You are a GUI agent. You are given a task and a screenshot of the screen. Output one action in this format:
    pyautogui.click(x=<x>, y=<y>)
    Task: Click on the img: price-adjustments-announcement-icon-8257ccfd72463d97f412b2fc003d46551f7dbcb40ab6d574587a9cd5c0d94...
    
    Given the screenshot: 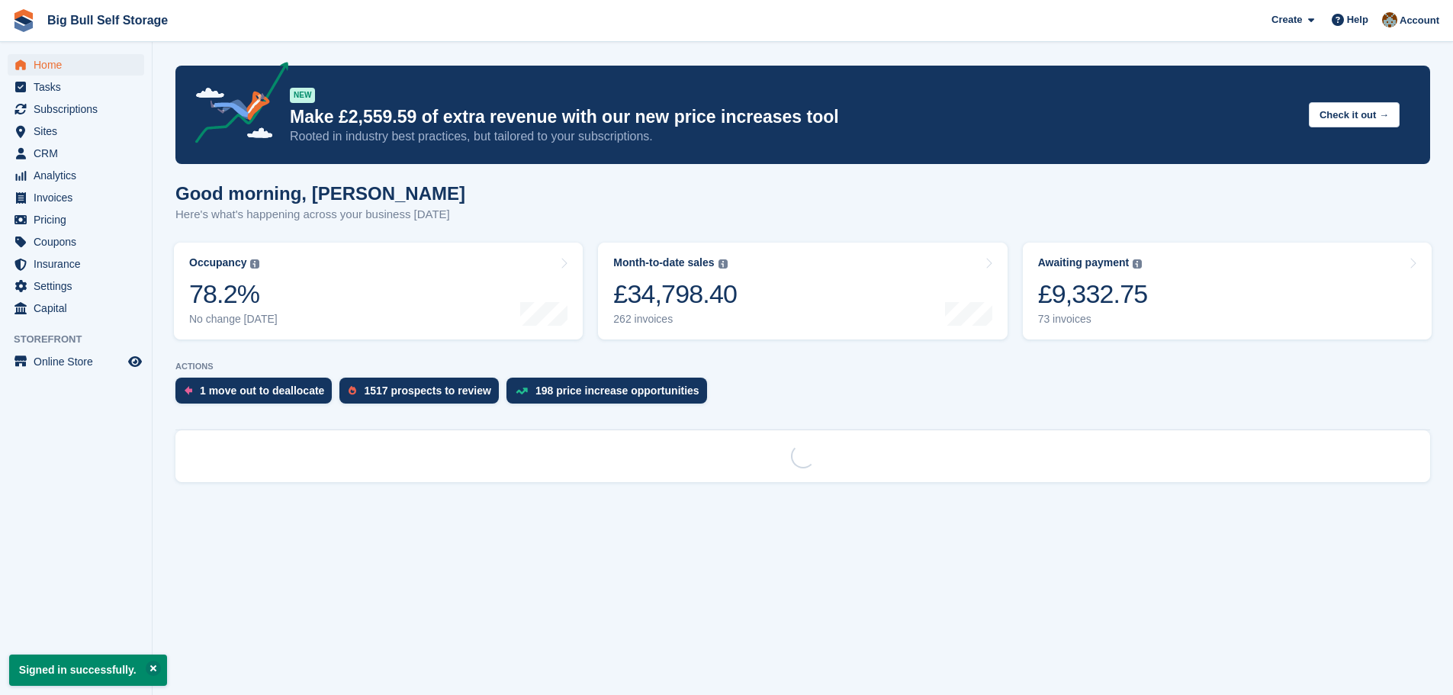 What is the action you would take?
    pyautogui.click(x=236, y=105)
    